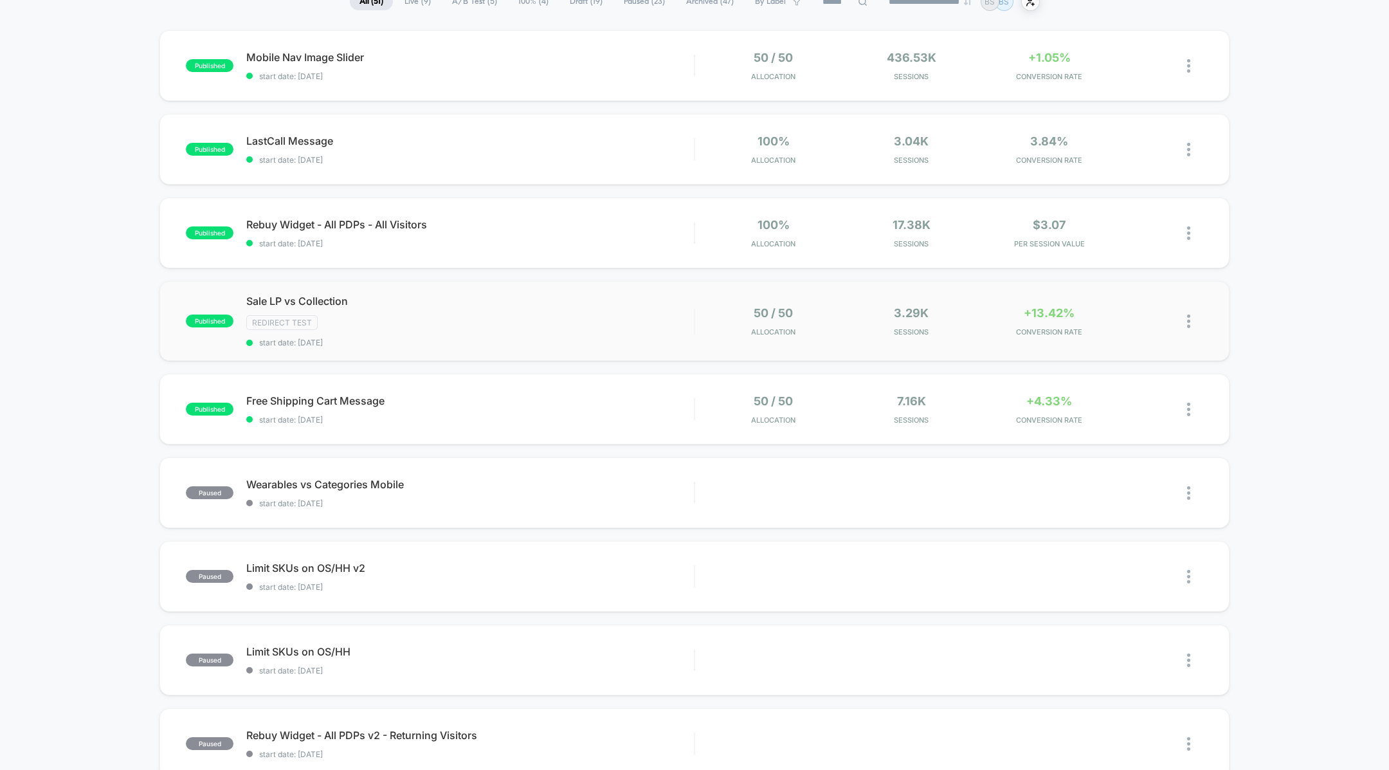 The width and height of the screenshot is (1389, 770). I want to click on span: 3.29k, so click(911, 312).